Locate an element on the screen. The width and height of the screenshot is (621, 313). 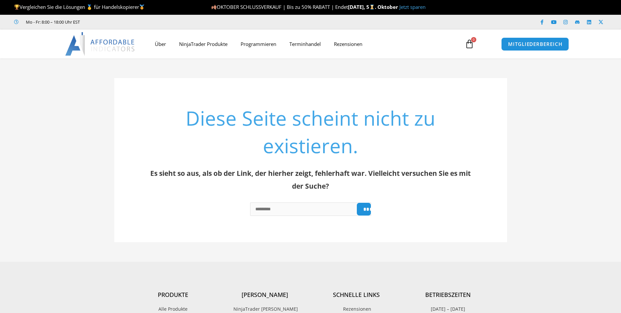
img: LogoAI | Affordable Indicators – NinjaTrader is located at coordinates (100, 44).